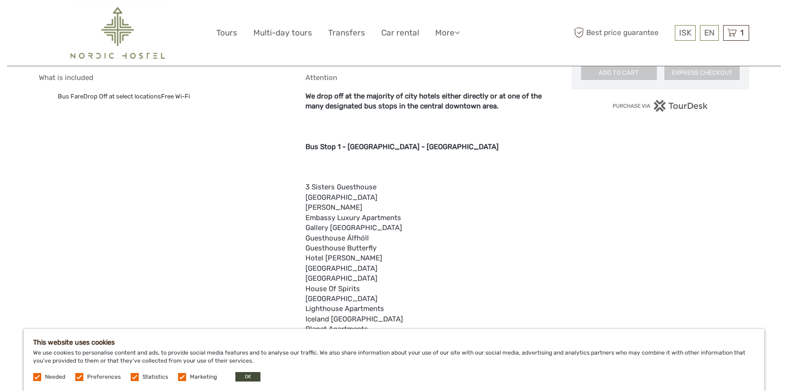  What do you see at coordinates (347, 33) in the screenshot?
I see `a: Transfers` at bounding box center [347, 33].